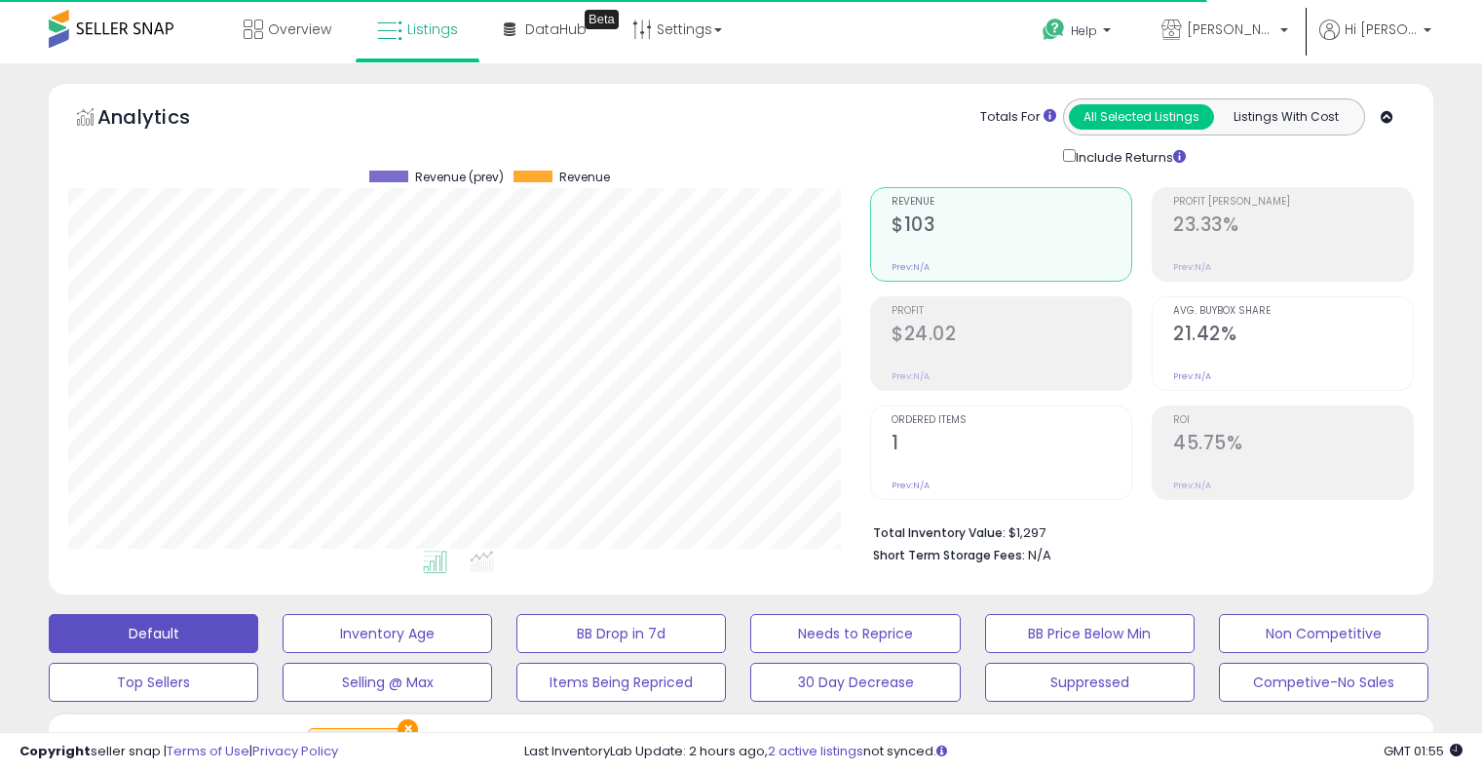 This screenshot has width=1482, height=771. Describe the element at coordinates (815, 750) in the screenshot. I see `a: 2 active listings` at that location.